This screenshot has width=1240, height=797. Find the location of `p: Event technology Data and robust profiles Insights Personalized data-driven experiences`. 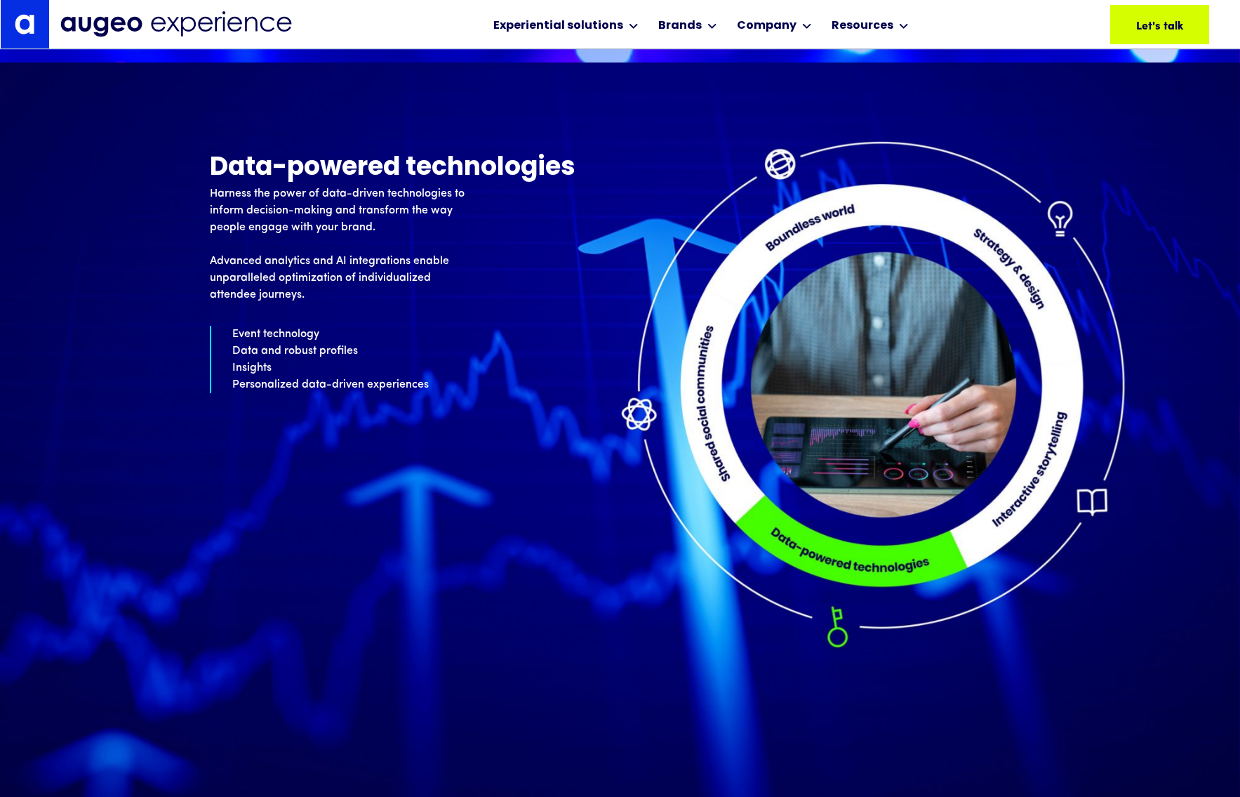

p: Event technology Data and robust profiles Insights Personalized data-driven experiences is located at coordinates (621, 359).